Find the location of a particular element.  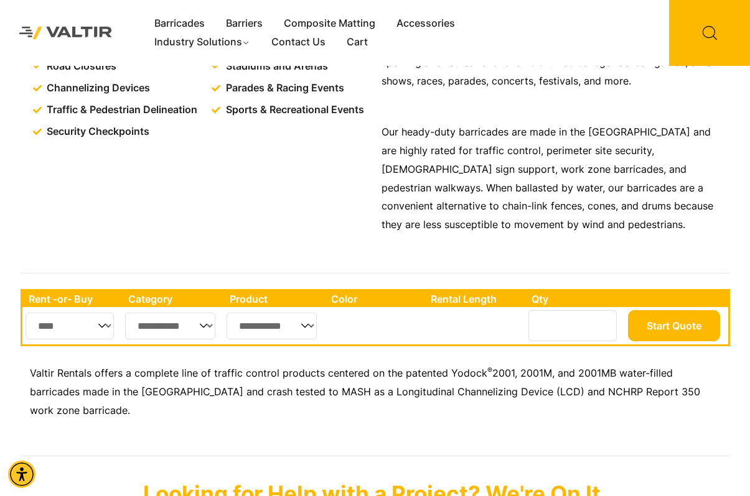

span: Security Checkpoints is located at coordinates (96, 132).